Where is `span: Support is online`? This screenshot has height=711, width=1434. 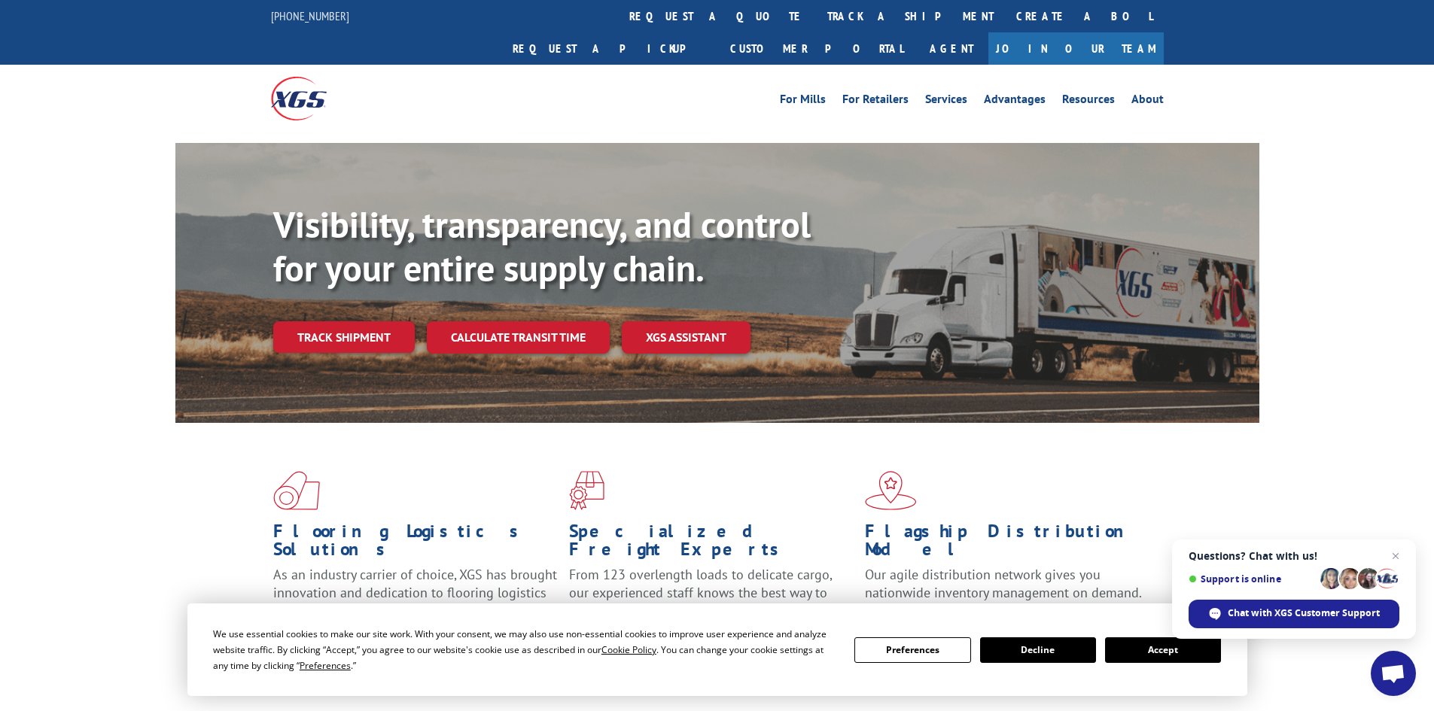
span: Support is online is located at coordinates (1251, 579).